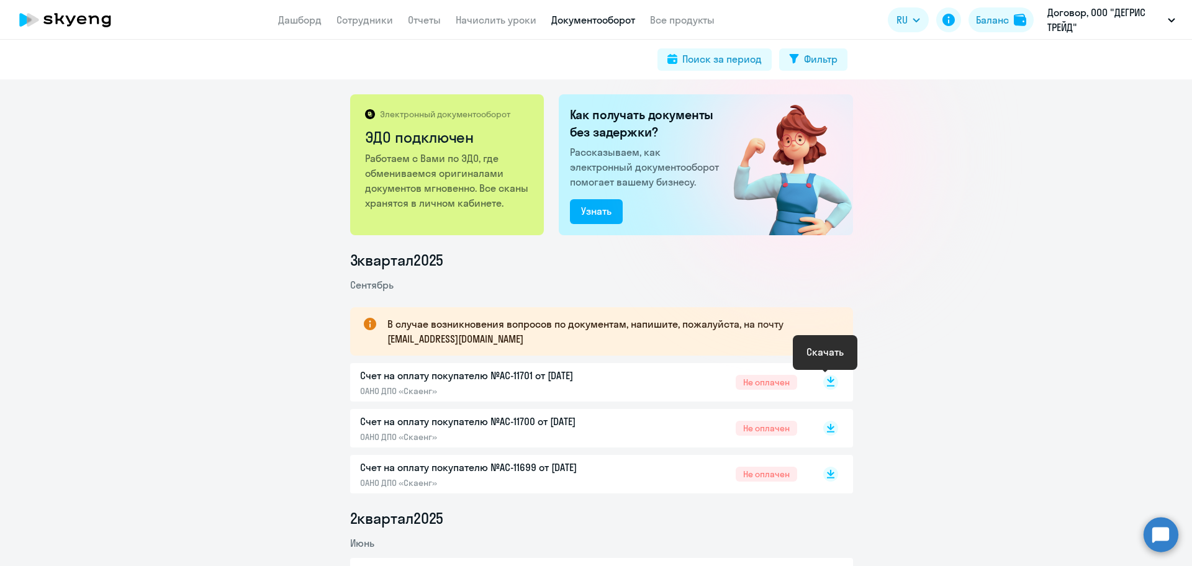  I want to click on div: Баланс, so click(993, 20).